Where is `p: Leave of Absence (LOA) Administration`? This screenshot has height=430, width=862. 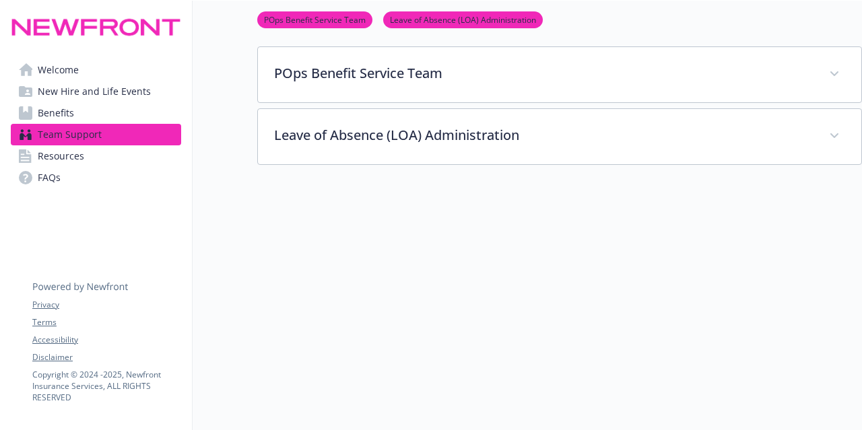 p: Leave of Absence (LOA) Administration is located at coordinates (543, 135).